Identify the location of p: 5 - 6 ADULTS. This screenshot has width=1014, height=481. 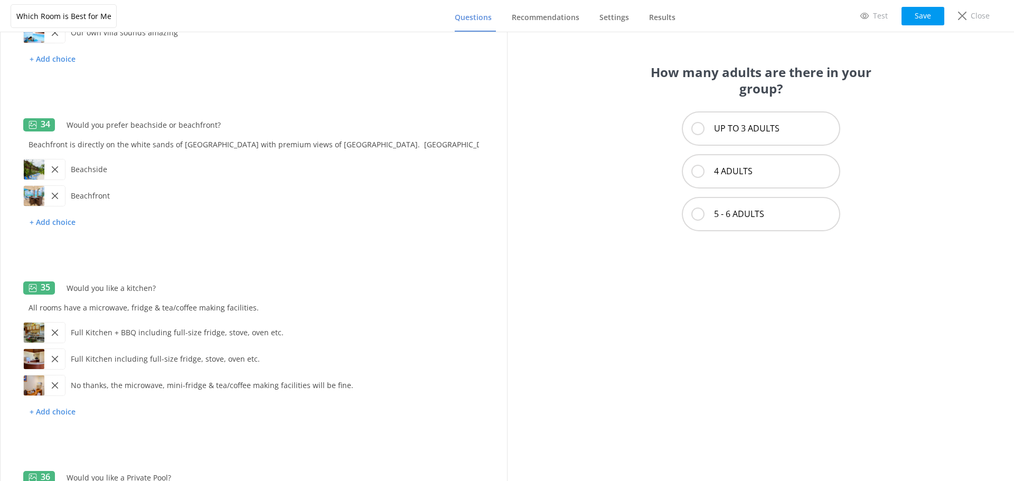
(739, 214).